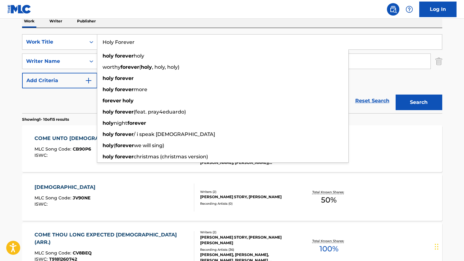 The image size is (464, 261). What do you see at coordinates (54, 61) in the screenshot?
I see `div: Writer Name` at bounding box center [54, 61].